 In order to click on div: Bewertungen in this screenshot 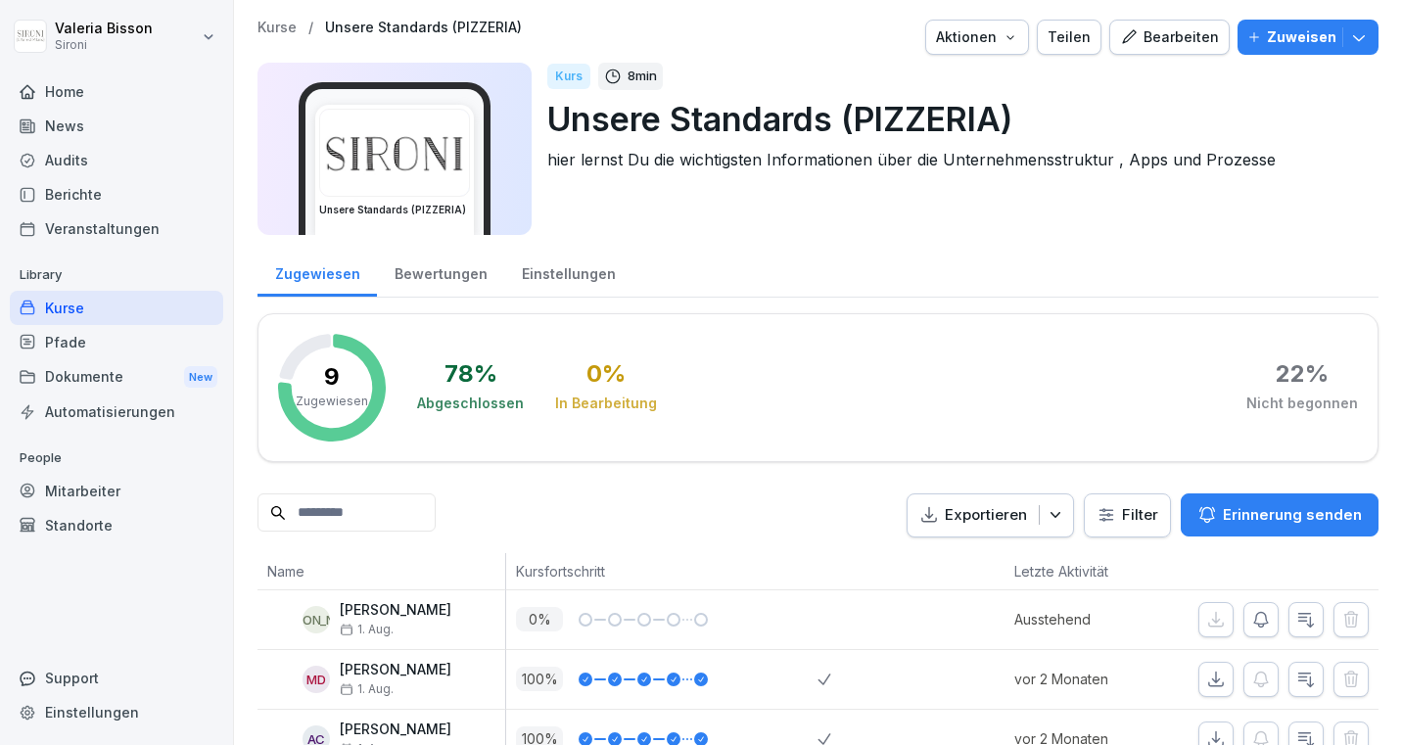, I will do `click(441, 271)`.